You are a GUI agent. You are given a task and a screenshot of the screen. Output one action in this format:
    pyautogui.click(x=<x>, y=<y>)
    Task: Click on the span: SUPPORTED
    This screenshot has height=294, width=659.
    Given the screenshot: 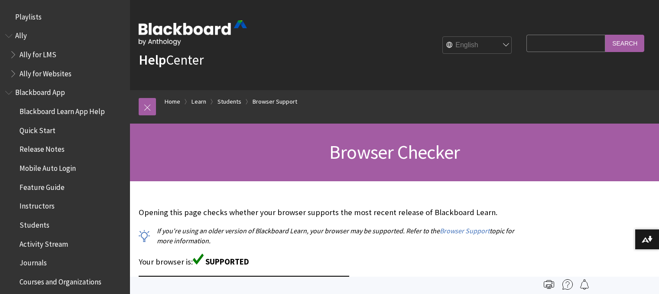 What is the action you would take?
    pyautogui.click(x=227, y=261)
    